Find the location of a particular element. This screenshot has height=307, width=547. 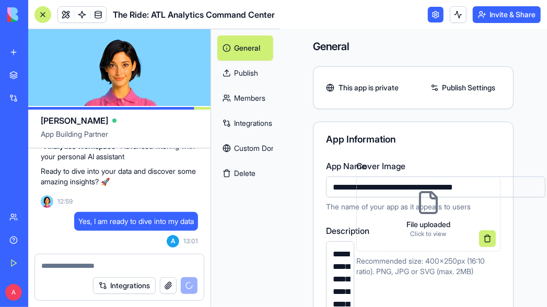

p: File uploaded is located at coordinates (428, 225).